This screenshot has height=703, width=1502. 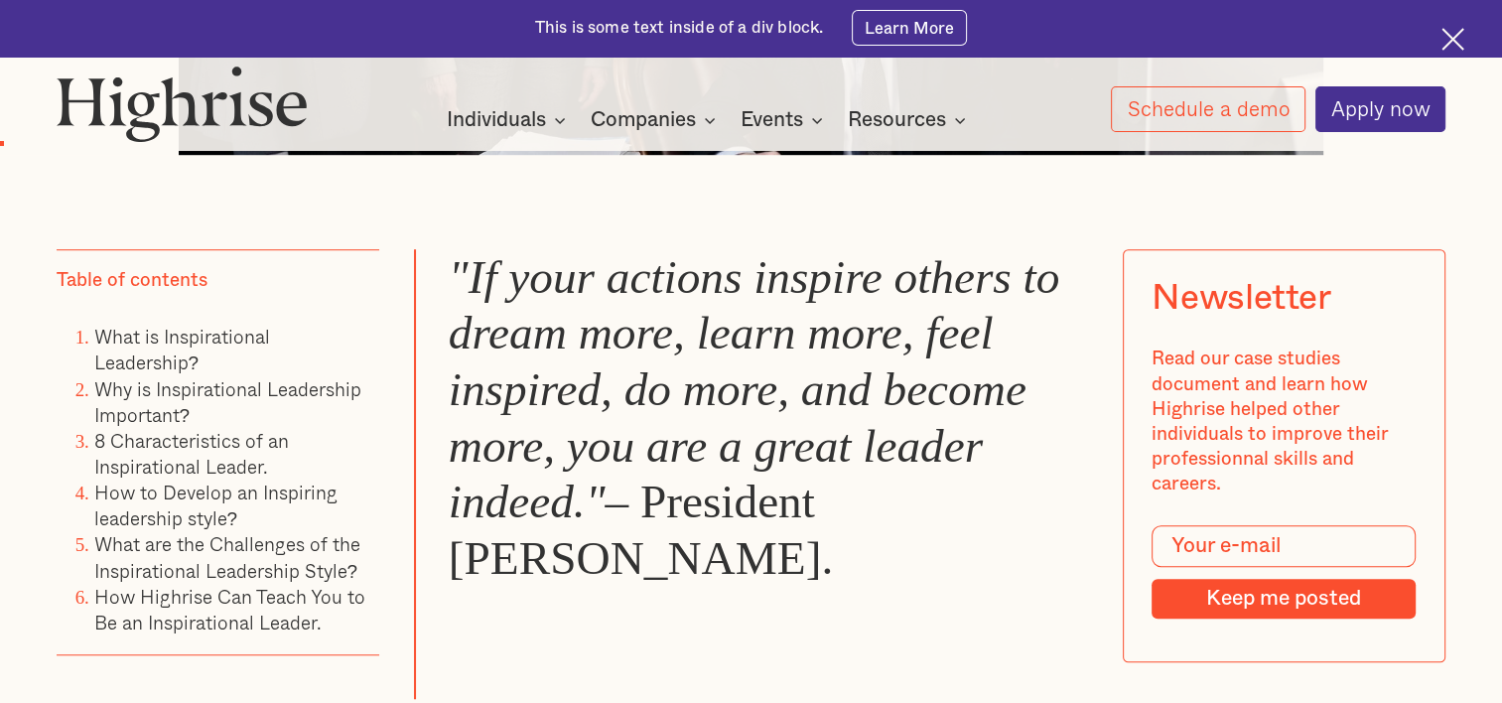 I want to click on em: "If your actions inspire others to dream more, learn more, feel inspired, do more, and become mor..., so click(x=754, y=389).